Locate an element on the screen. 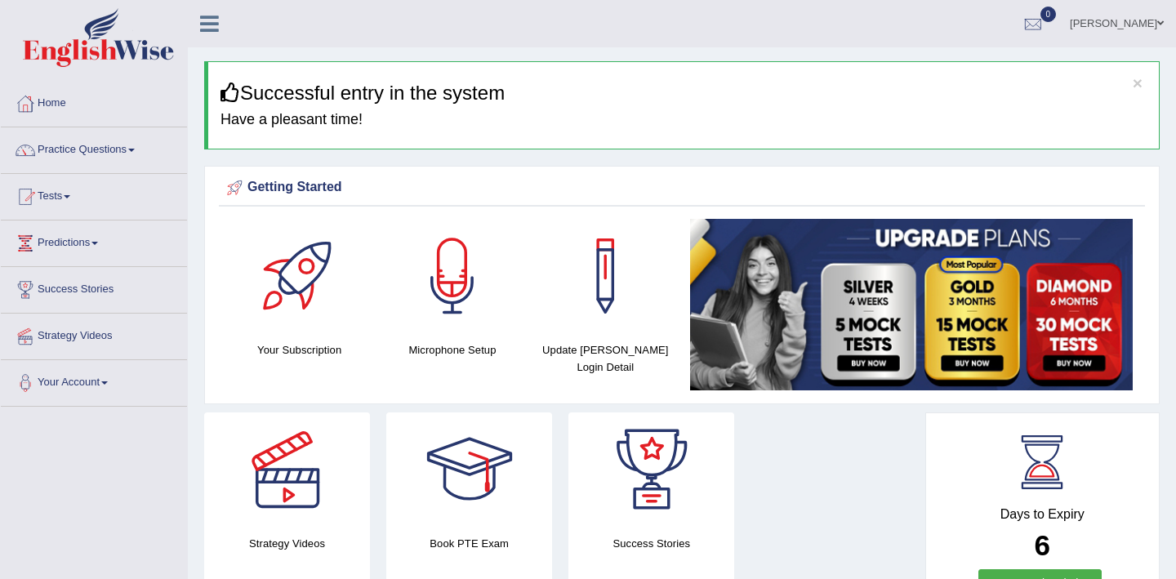 This screenshot has width=1176, height=579. a: Strategy Videos is located at coordinates (94, 334).